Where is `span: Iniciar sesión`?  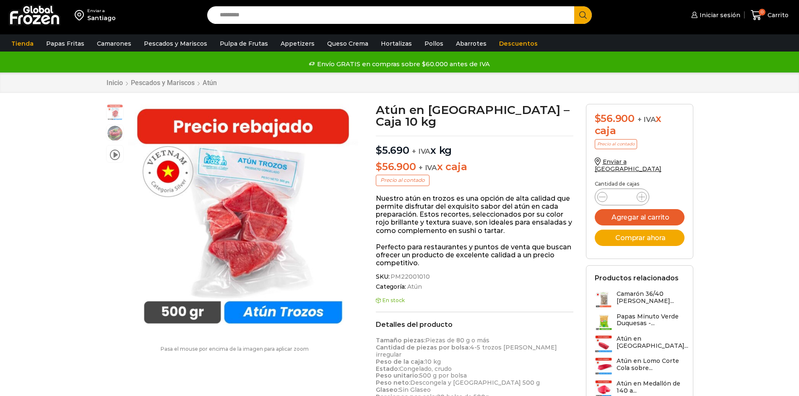
span: Iniciar sesión is located at coordinates (719, 15).